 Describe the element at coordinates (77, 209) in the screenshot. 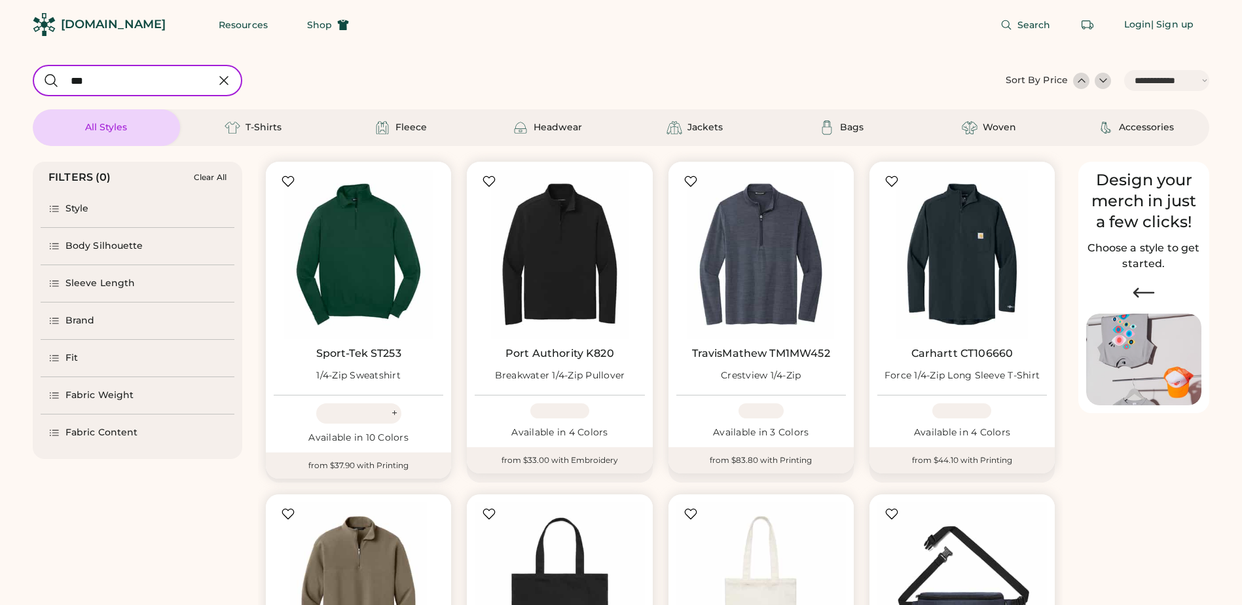

I see `div: Style` at that location.